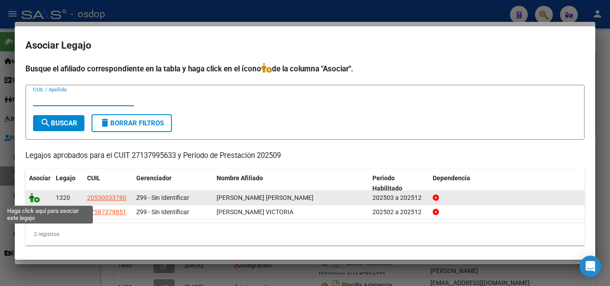 The image size is (610, 286). I want to click on span: Borrar Filtros, so click(132, 123).